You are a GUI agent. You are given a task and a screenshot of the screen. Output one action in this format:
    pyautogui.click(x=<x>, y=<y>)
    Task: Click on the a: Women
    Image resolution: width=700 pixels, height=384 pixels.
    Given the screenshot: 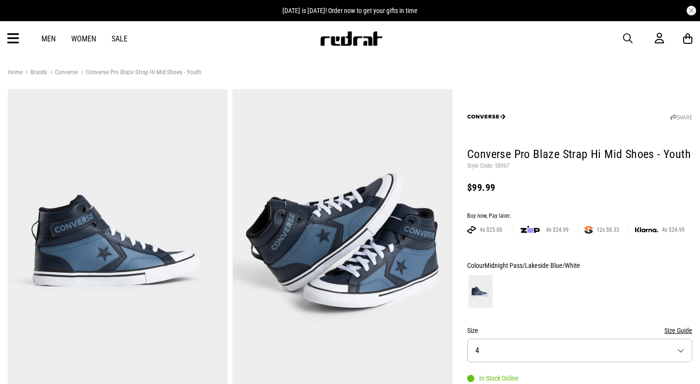 What is the action you would take?
    pyautogui.click(x=84, y=39)
    